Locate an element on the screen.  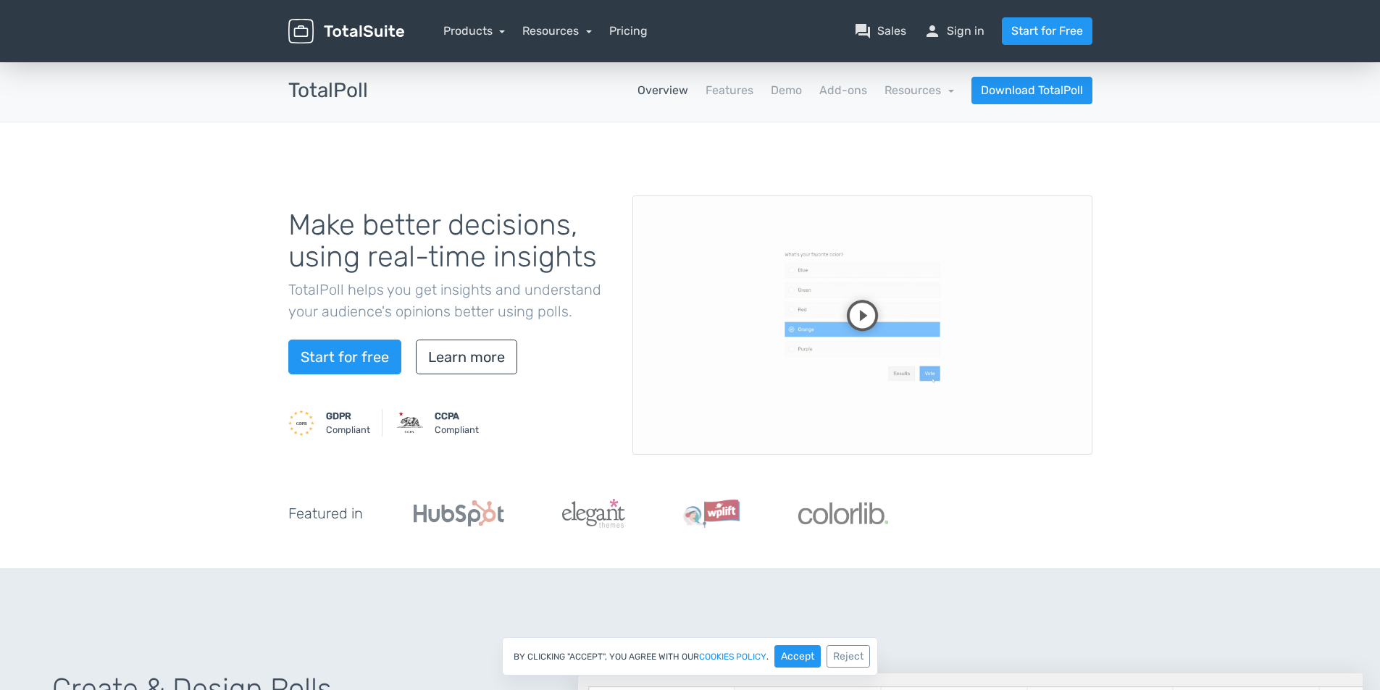
a: Start for free is located at coordinates (345, 357).